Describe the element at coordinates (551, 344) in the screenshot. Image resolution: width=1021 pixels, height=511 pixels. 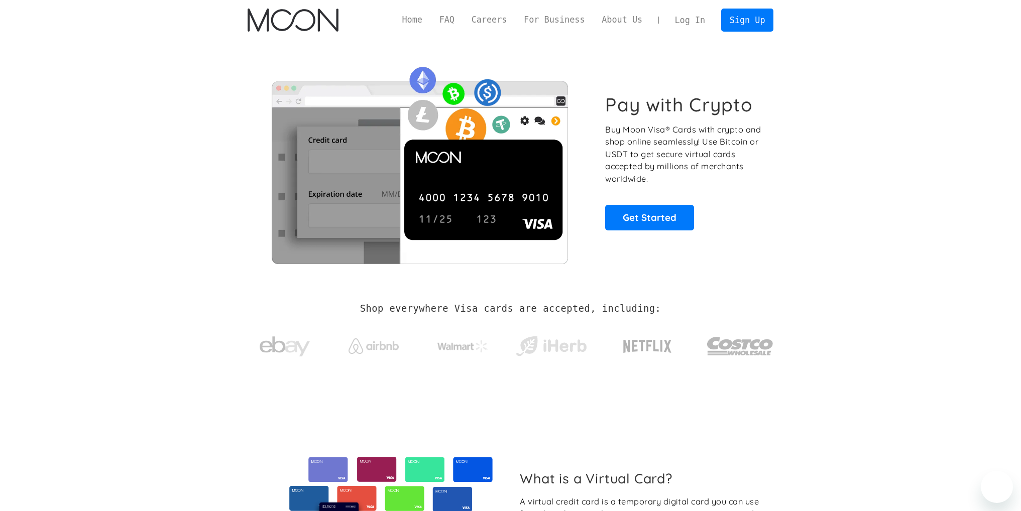
I see `a: iHerb` at that location.